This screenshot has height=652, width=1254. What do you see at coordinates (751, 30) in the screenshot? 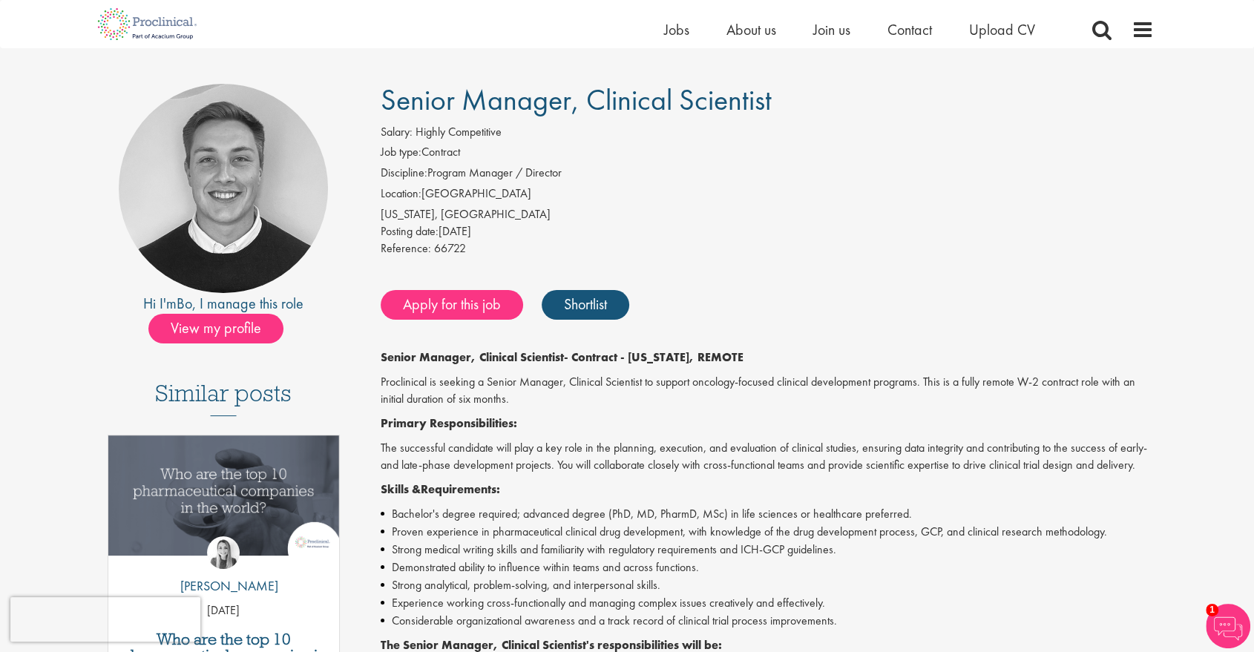
I see `span: About us` at bounding box center [751, 30].